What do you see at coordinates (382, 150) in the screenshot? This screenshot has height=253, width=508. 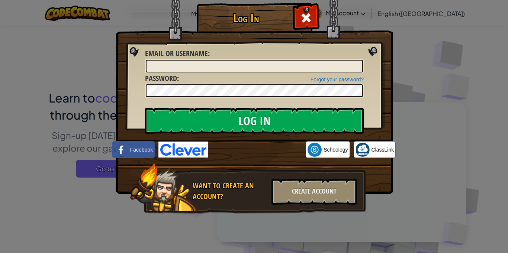 I see `span: ClassLink` at bounding box center [382, 150].